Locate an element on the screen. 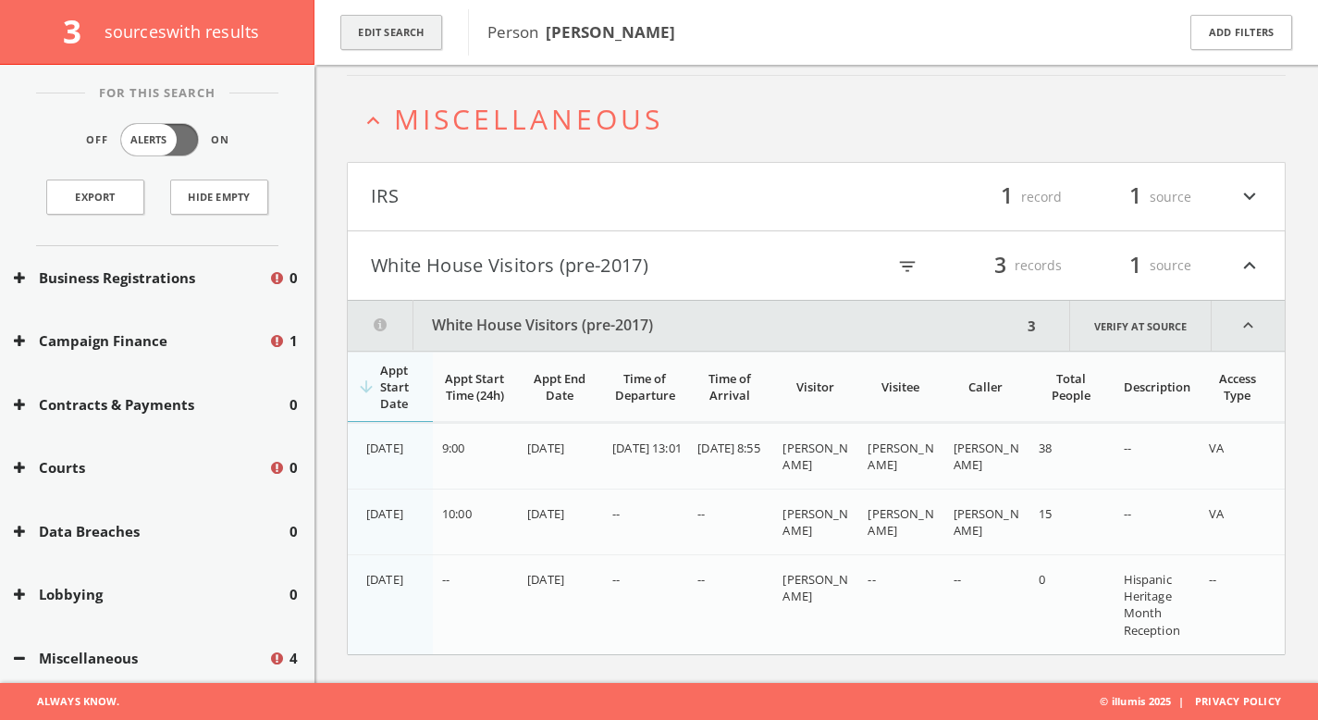  span: 38 is located at coordinates (1046, 448).